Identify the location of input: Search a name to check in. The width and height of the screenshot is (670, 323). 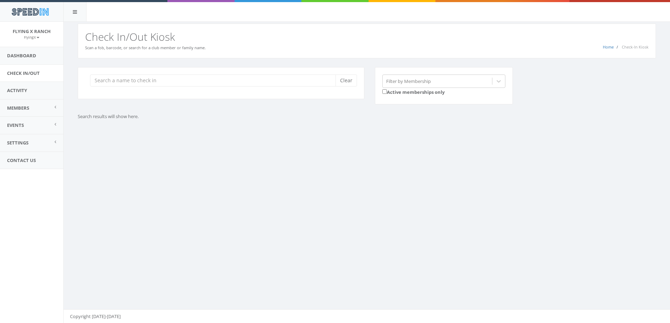
(215, 81).